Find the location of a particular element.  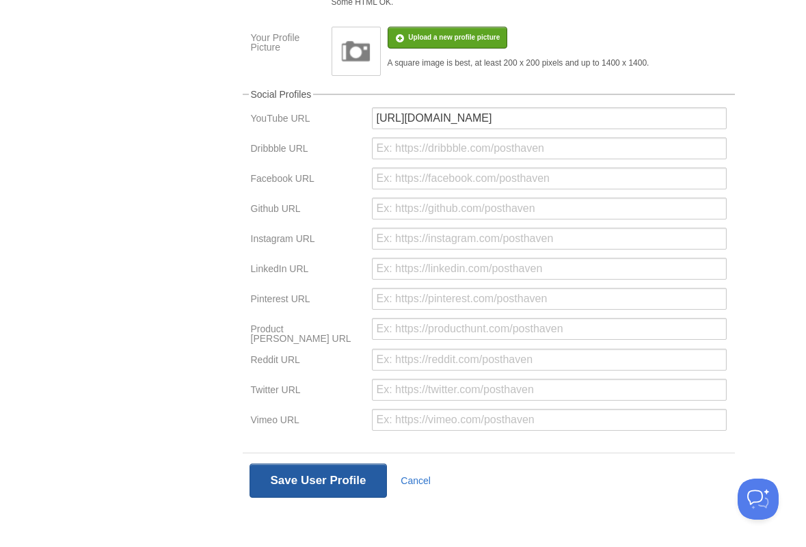

label: Github URL is located at coordinates (307, 210).